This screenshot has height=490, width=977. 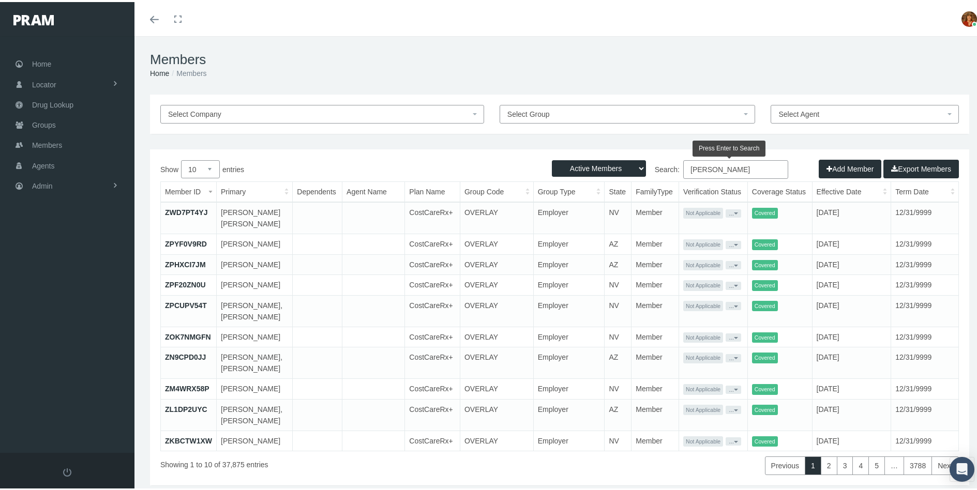 I want to click on label: Search:, so click(x=674, y=168).